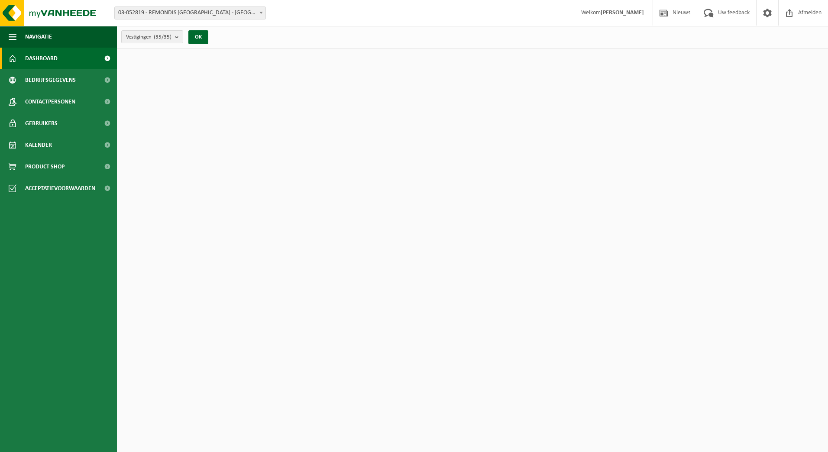 This screenshot has width=828, height=452. I want to click on span: 03-052819 - REMONDIS WEST-VLAANDEREN - OOSTENDE, so click(190, 13).